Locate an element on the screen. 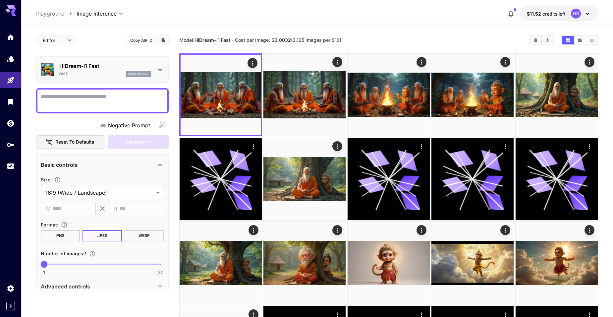  div: HiDream-i1 FastFasthidreamfast is located at coordinates (102, 69).